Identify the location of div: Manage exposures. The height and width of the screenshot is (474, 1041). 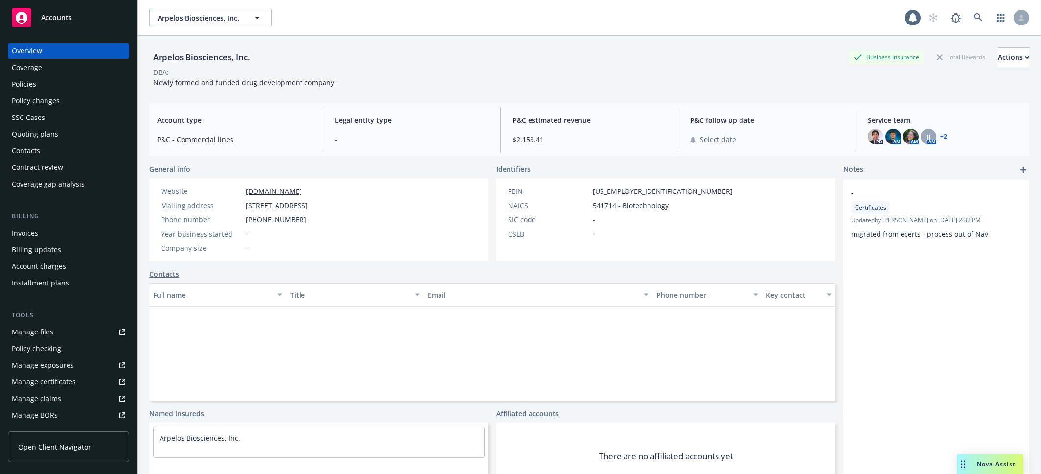
(43, 365).